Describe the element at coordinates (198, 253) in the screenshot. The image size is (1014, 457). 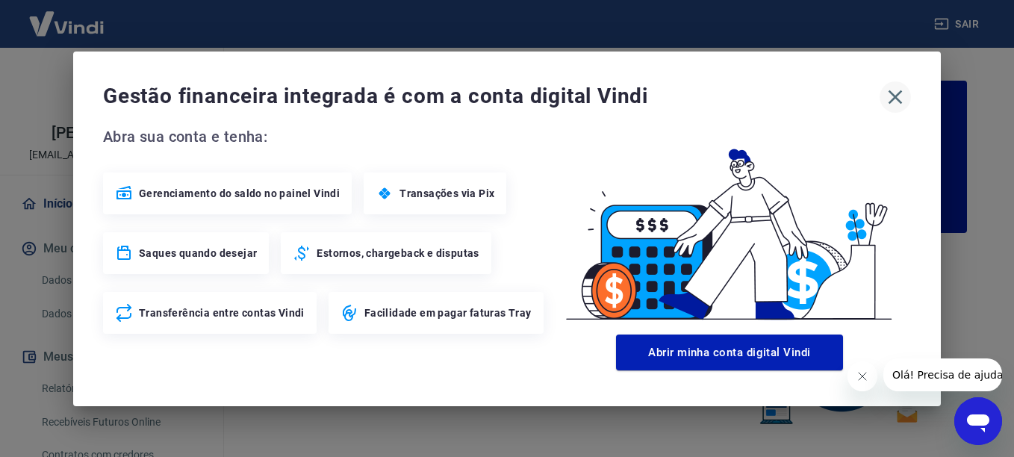
I see `span: Saques quando desejar` at that location.